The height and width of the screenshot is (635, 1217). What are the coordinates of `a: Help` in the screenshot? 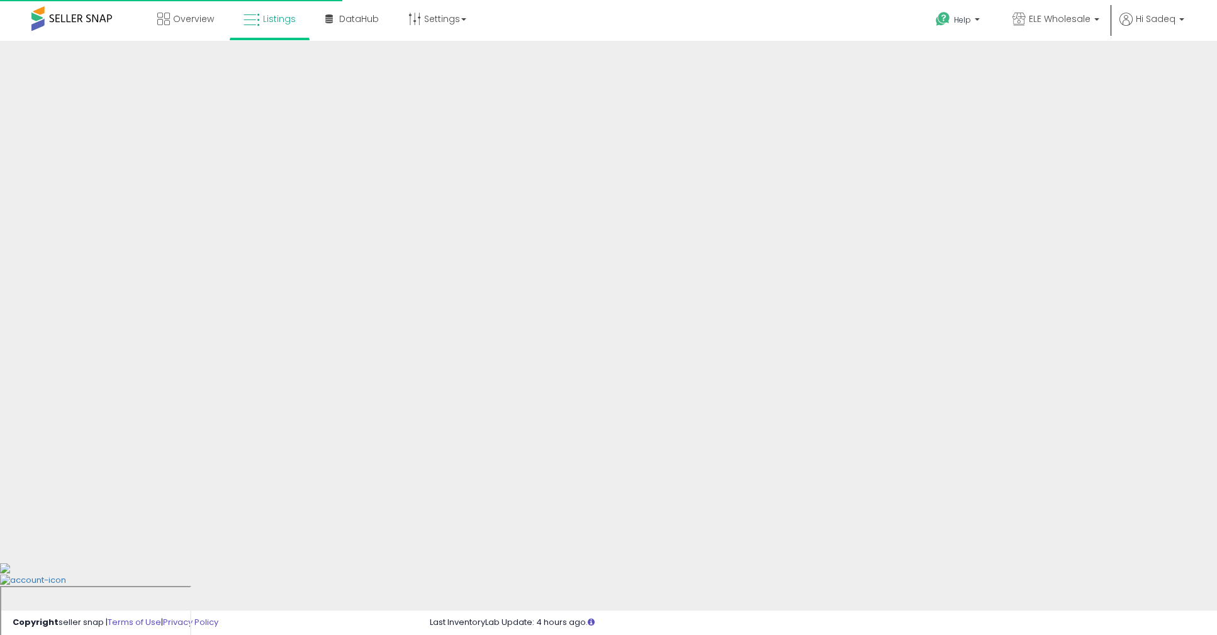 It's located at (959, 21).